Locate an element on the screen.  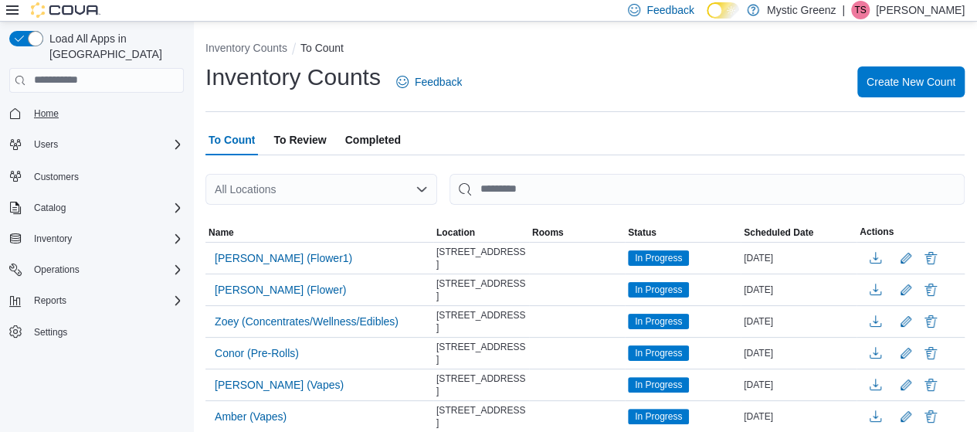
button: Open list of options is located at coordinates (422, 189).